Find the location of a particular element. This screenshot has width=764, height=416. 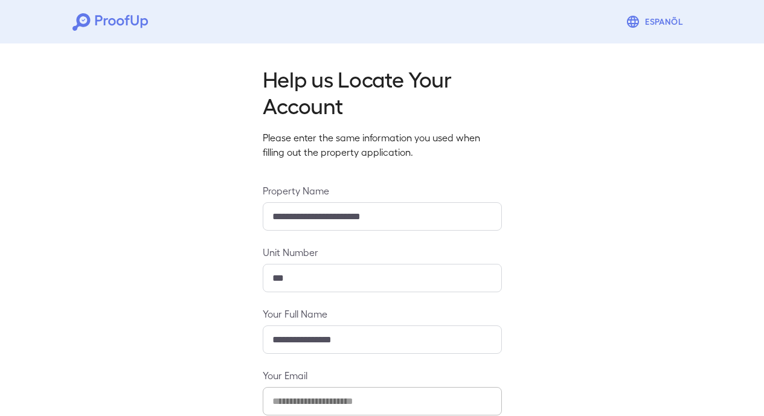

button: Espanõl is located at coordinates (656, 22).